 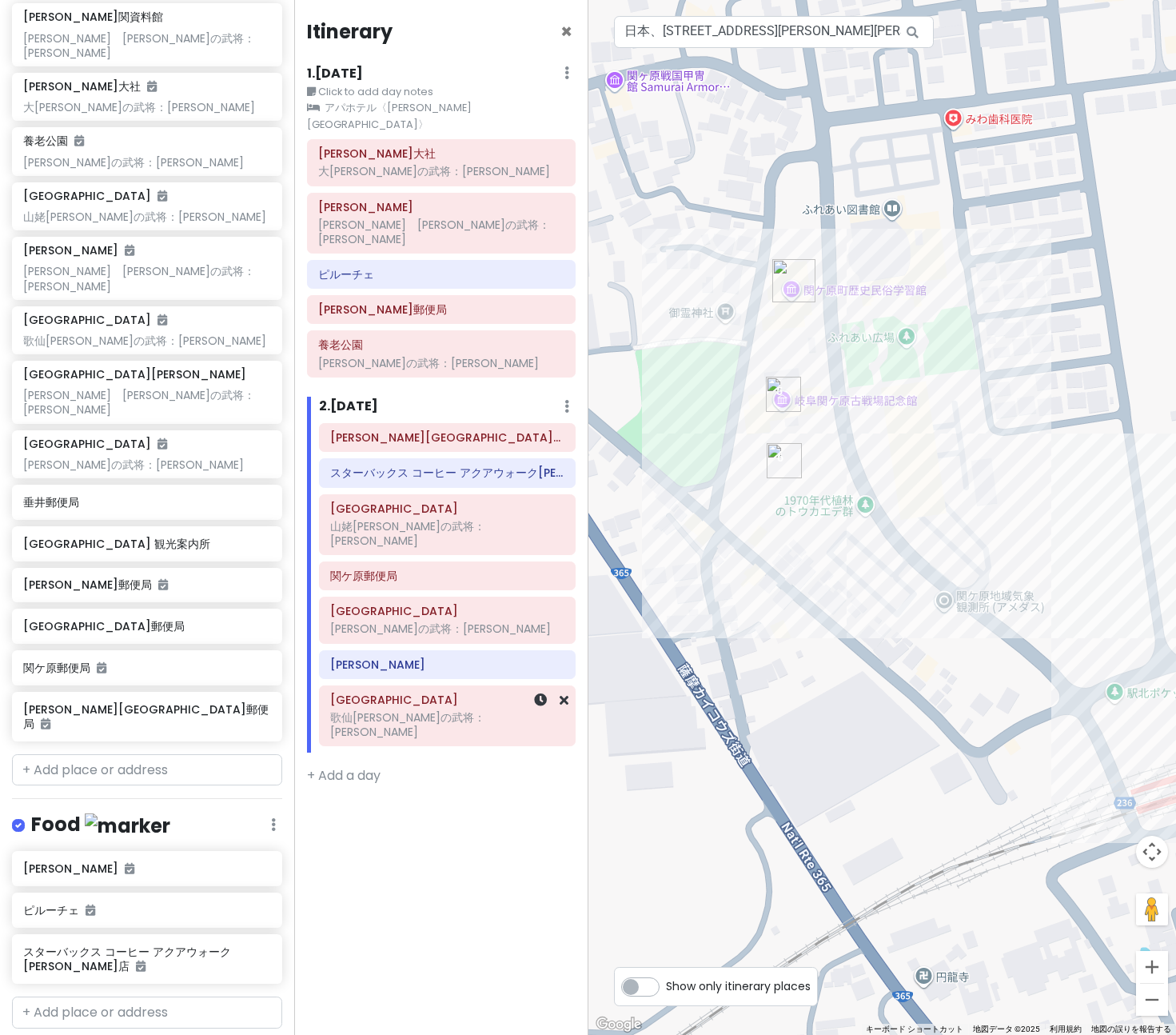 What do you see at coordinates (441, 309) in the screenshot?
I see `h6: 大垣郵便局` at bounding box center [441, 309].